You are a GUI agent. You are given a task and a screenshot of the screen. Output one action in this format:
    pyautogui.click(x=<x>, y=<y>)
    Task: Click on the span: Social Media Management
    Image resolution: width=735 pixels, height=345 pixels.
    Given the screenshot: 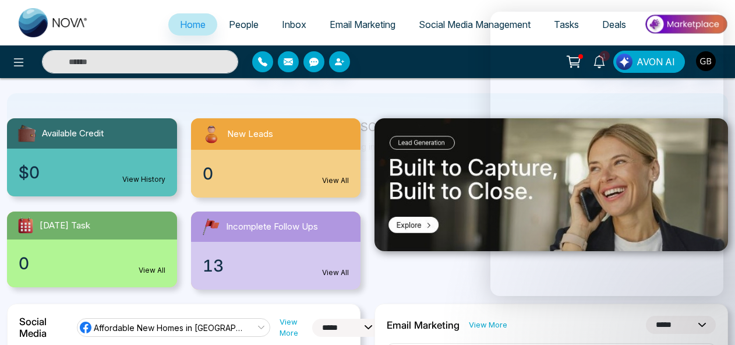 What is the action you would take?
    pyautogui.click(x=474, y=24)
    